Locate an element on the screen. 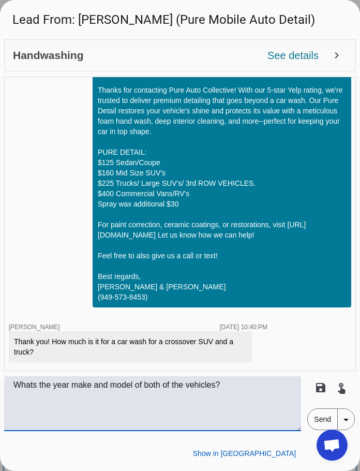 This screenshot has width=360, height=471. div: Open chat is located at coordinates (332, 445).